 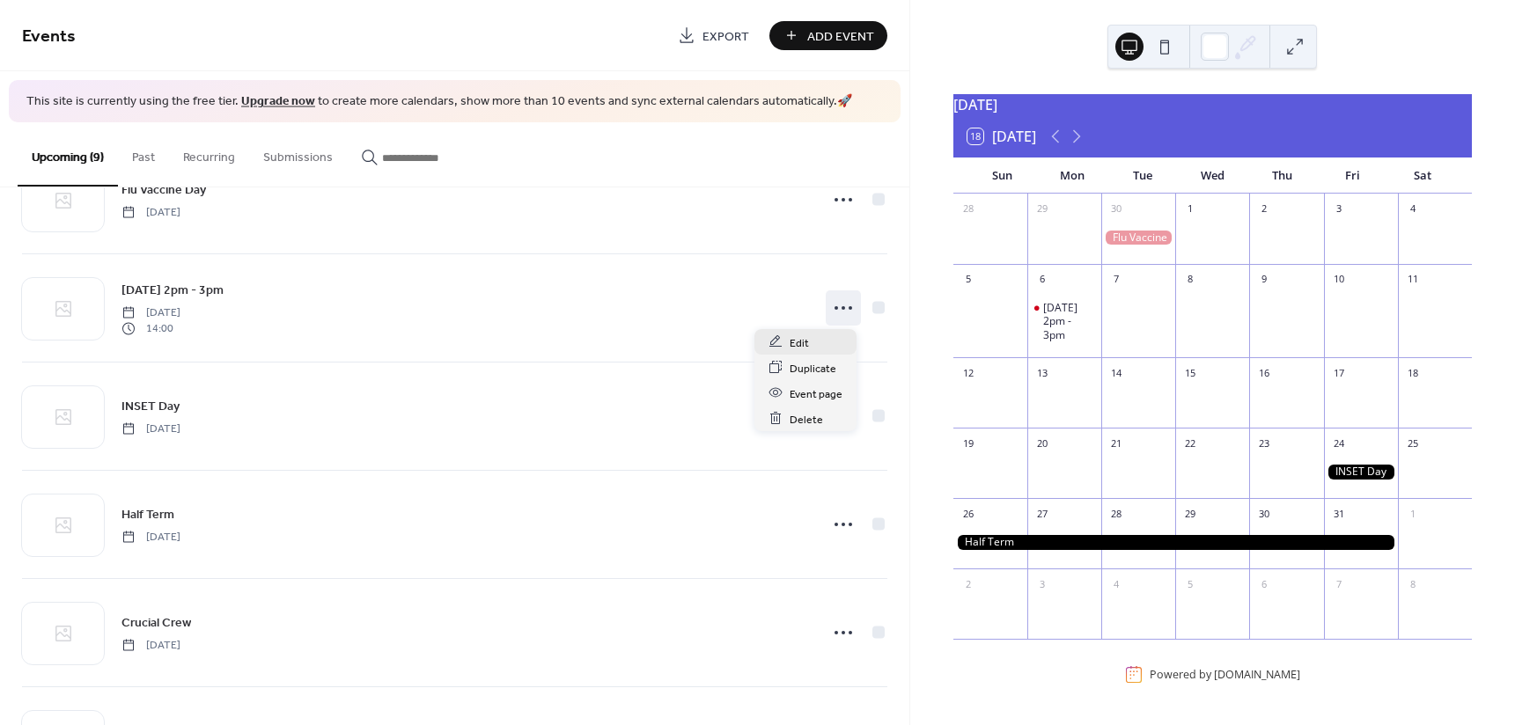 I want to click on a: Export, so click(x=713, y=35).